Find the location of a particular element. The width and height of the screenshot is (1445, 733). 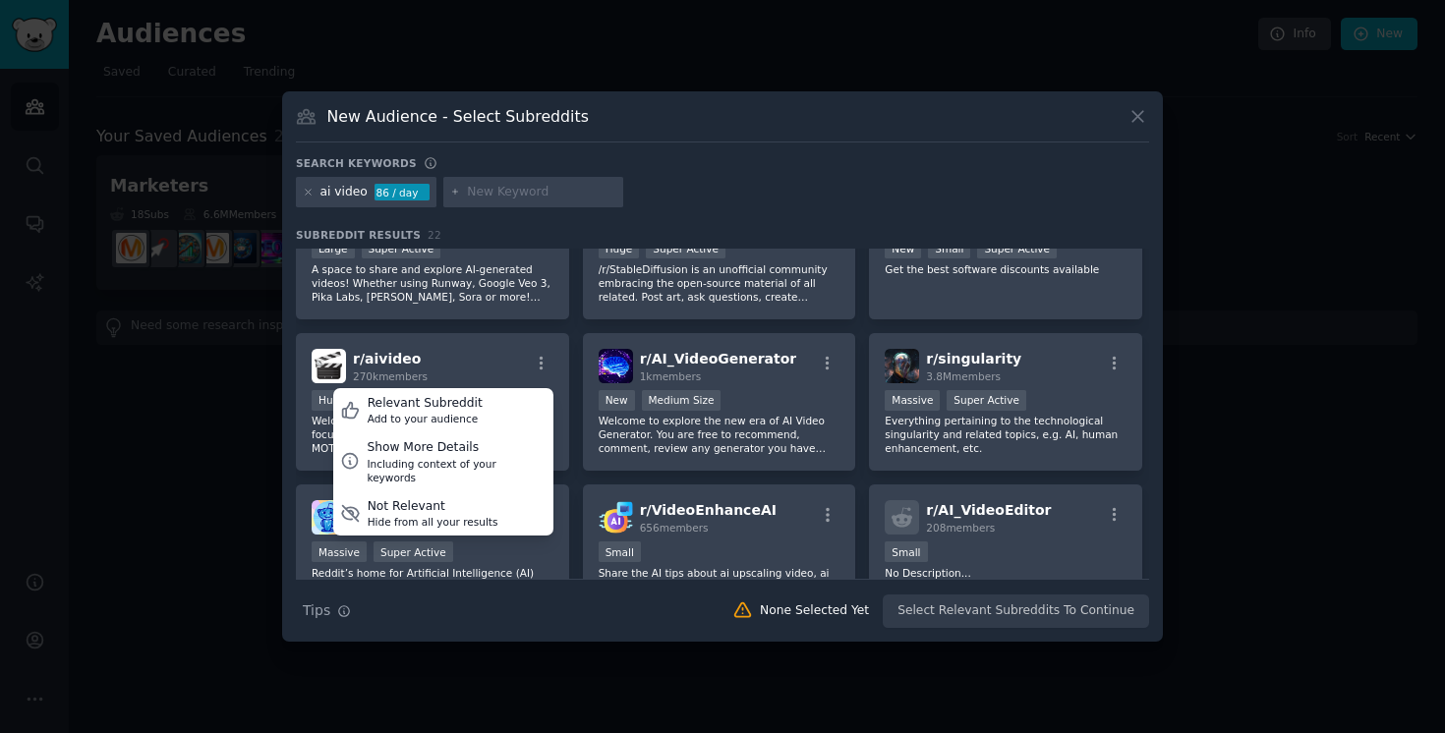

div: Medium Size is located at coordinates (681, 400).